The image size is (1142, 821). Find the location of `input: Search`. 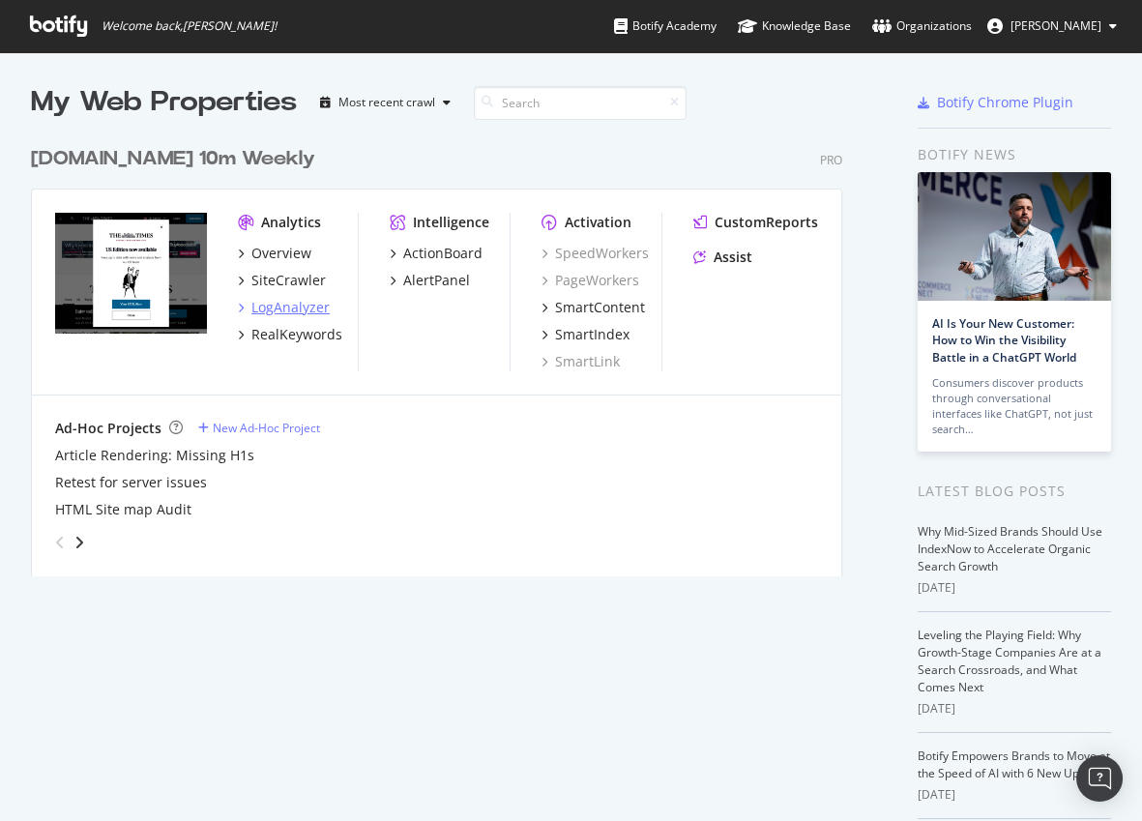

input: Search is located at coordinates (580, 103).